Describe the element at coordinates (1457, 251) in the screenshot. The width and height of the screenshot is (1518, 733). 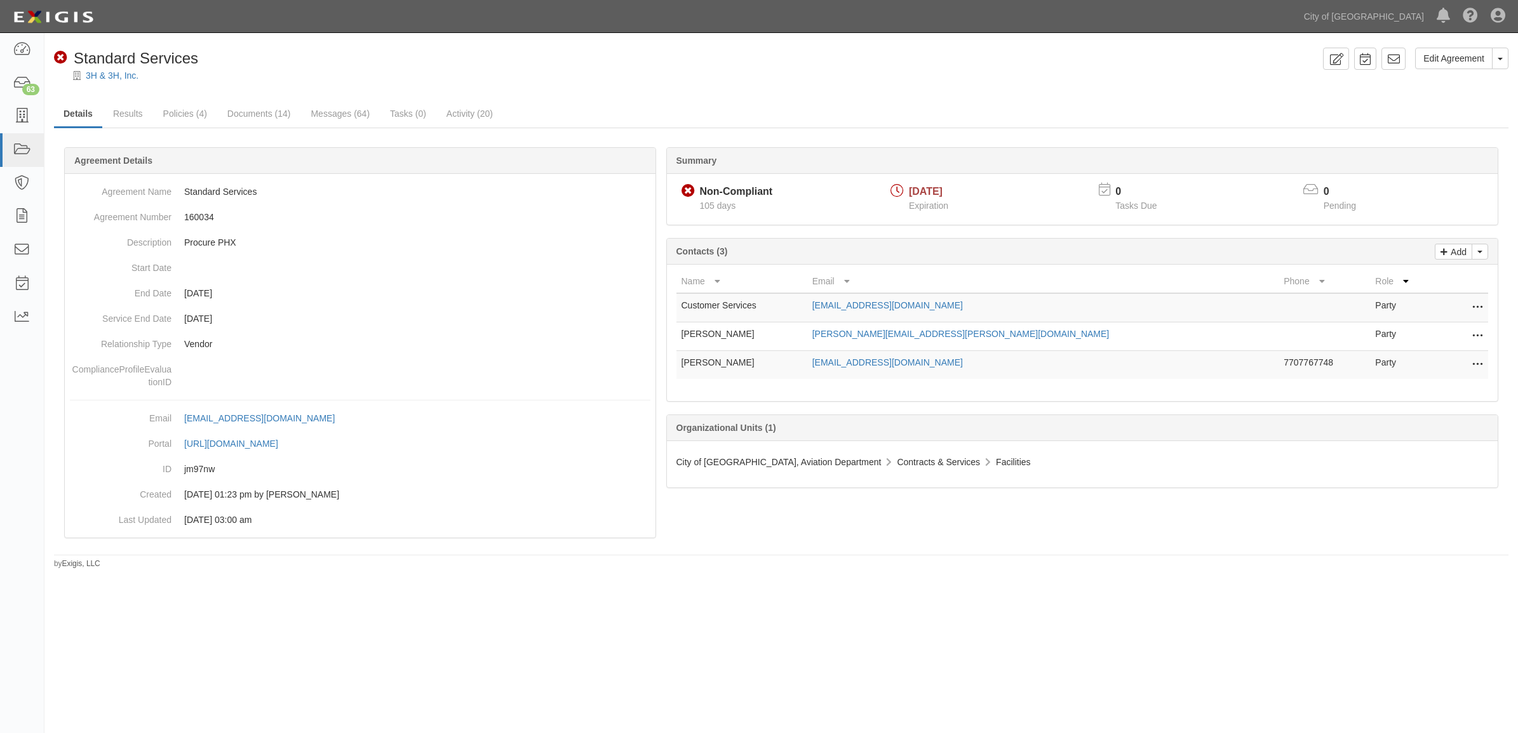
I see `p: Add` at that location.